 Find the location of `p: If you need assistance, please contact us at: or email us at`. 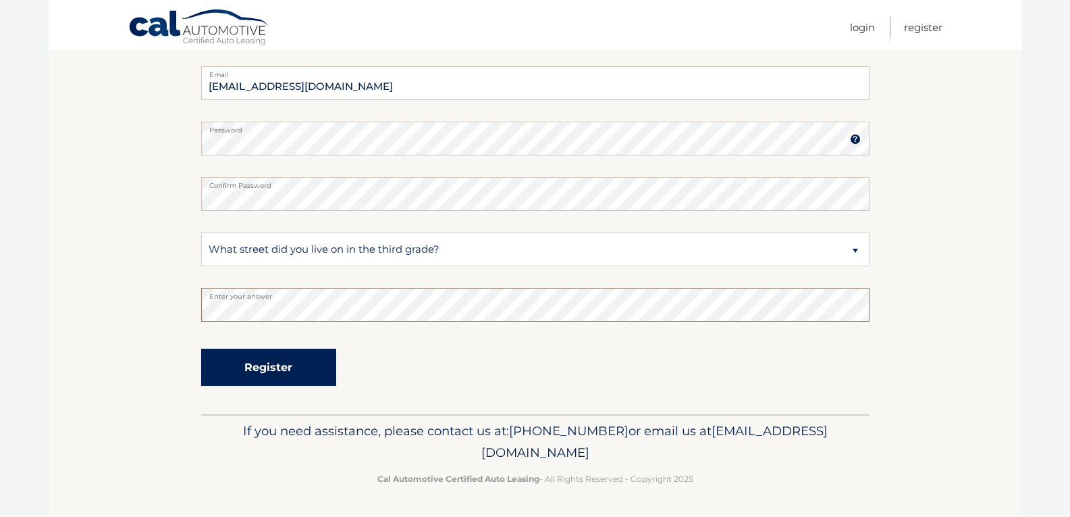

p: If you need assistance, please contact us at: or email us at is located at coordinates (536, 442).